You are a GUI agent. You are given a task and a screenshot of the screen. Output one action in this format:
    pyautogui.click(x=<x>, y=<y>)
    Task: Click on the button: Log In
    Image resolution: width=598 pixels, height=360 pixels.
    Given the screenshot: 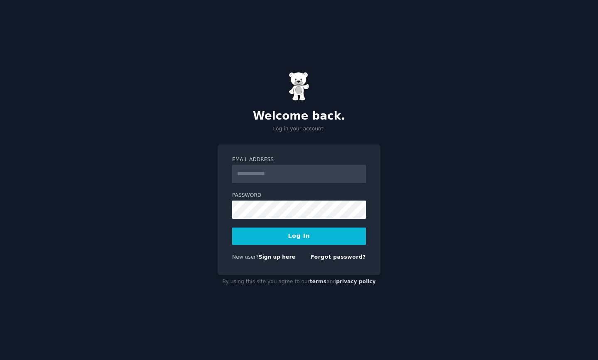 What is the action you would take?
    pyautogui.click(x=299, y=236)
    